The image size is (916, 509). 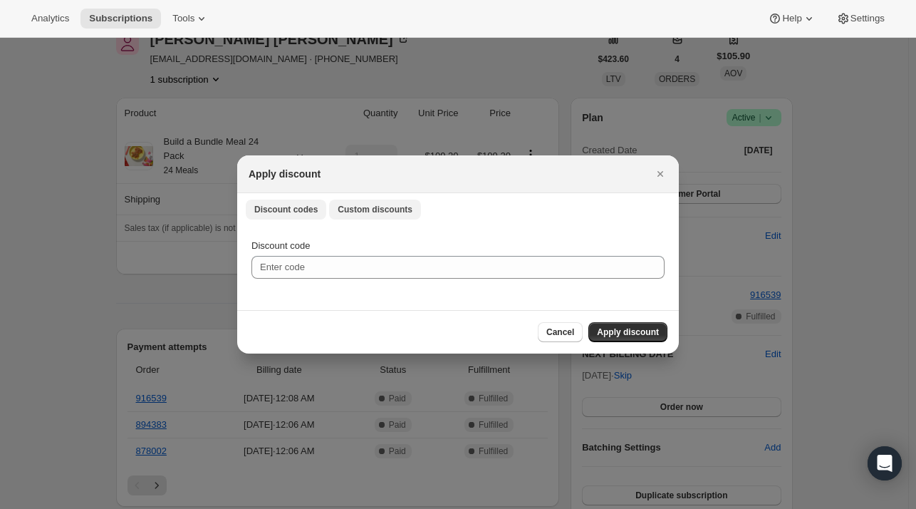 I want to click on button: Custom discounts, so click(x=375, y=209).